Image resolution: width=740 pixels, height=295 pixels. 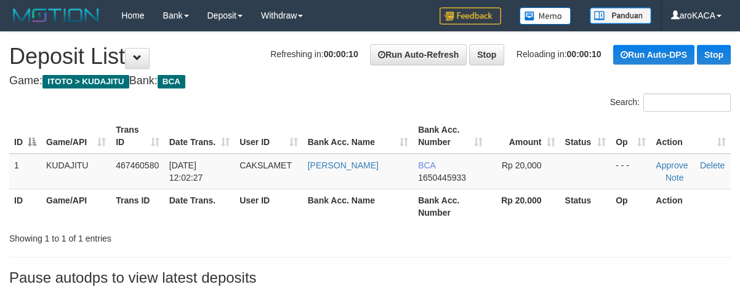 I want to click on th: Game/API: activate to sort column ascending, so click(x=76, y=136).